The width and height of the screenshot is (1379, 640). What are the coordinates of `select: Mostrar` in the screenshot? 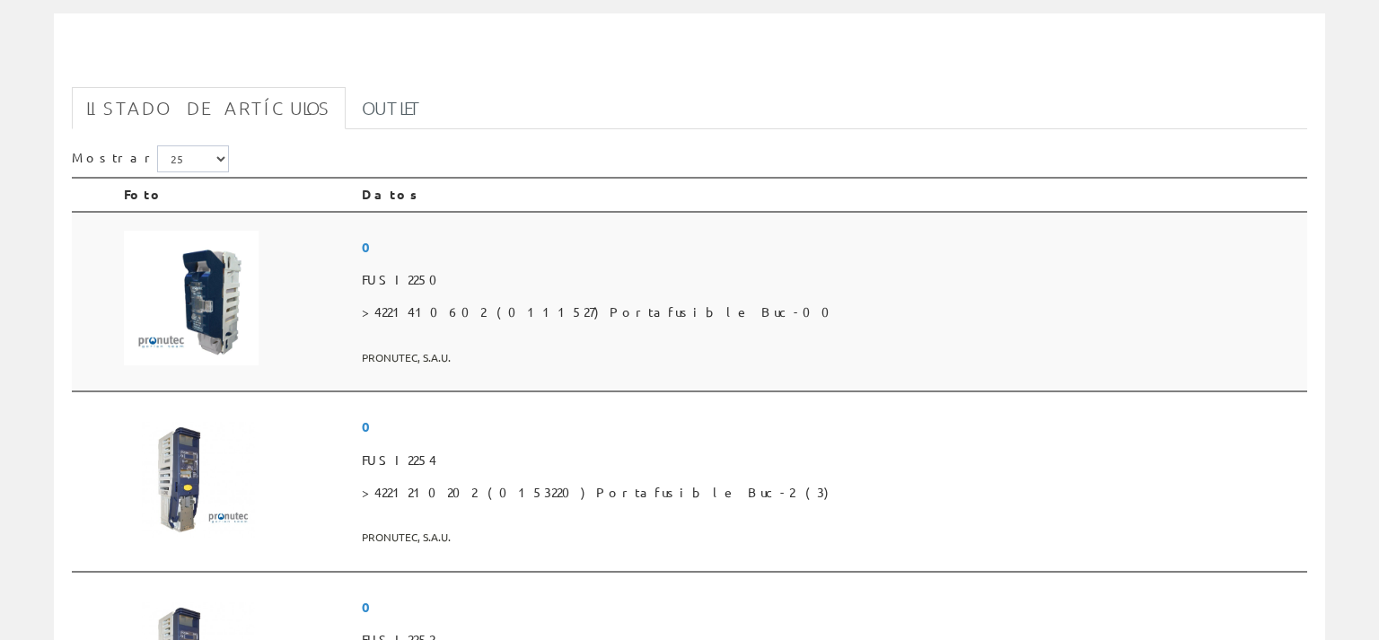 It's located at (193, 159).